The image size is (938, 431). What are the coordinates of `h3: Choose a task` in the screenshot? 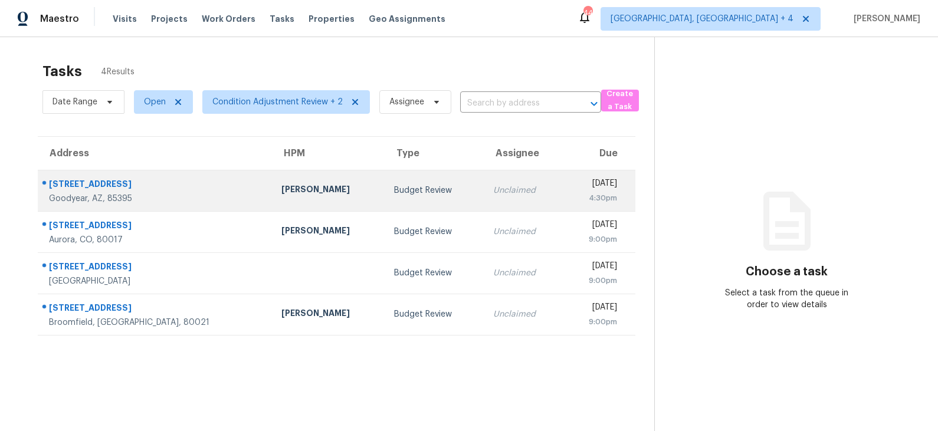 It's located at (786, 272).